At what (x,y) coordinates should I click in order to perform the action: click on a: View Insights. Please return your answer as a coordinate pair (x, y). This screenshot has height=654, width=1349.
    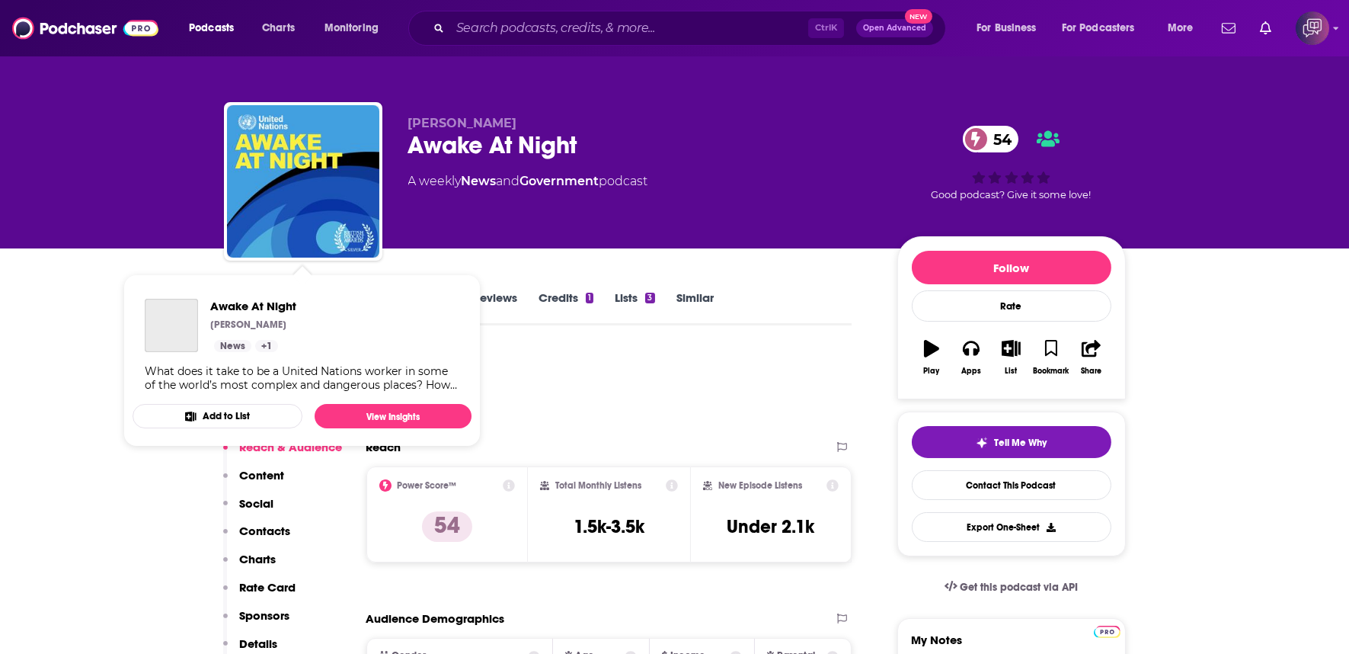
    Looking at the image, I should click on (393, 416).